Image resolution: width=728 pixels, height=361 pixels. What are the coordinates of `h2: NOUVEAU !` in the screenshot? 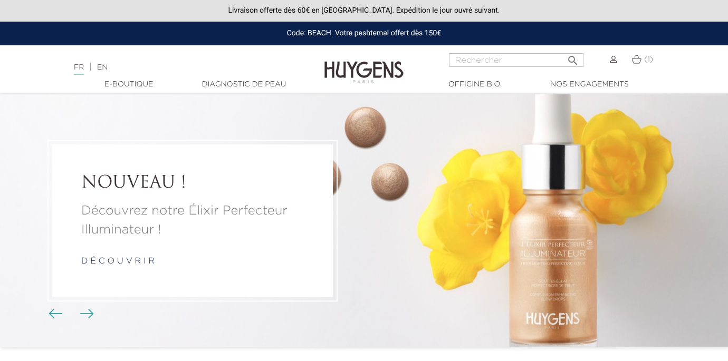 It's located at (192, 183).